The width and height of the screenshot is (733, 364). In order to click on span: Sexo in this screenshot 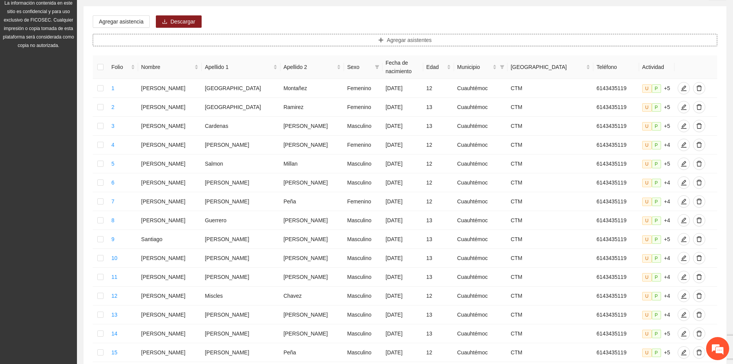, I will do `click(359, 67)`.